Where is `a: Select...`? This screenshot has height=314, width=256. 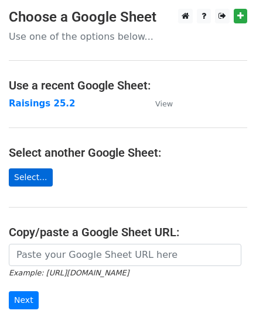 a: Select... is located at coordinates (30, 177).